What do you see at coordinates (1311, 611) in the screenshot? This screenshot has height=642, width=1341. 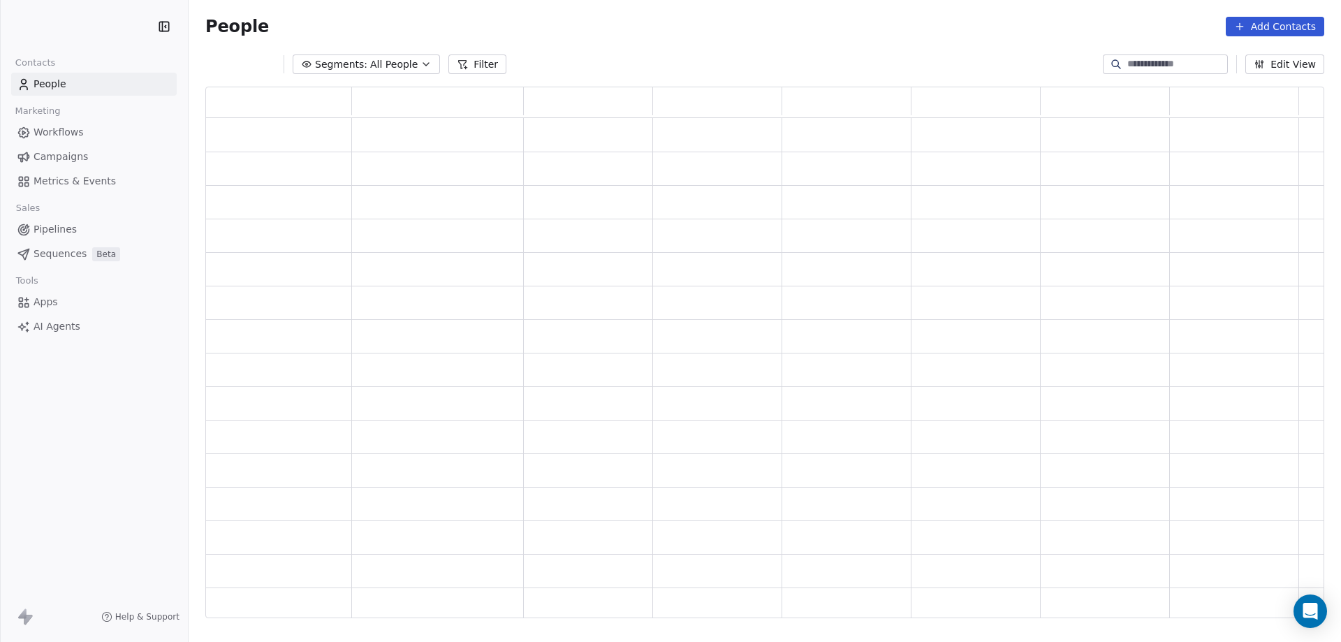 I see `div: Open Intercom Messenger` at bounding box center [1311, 611].